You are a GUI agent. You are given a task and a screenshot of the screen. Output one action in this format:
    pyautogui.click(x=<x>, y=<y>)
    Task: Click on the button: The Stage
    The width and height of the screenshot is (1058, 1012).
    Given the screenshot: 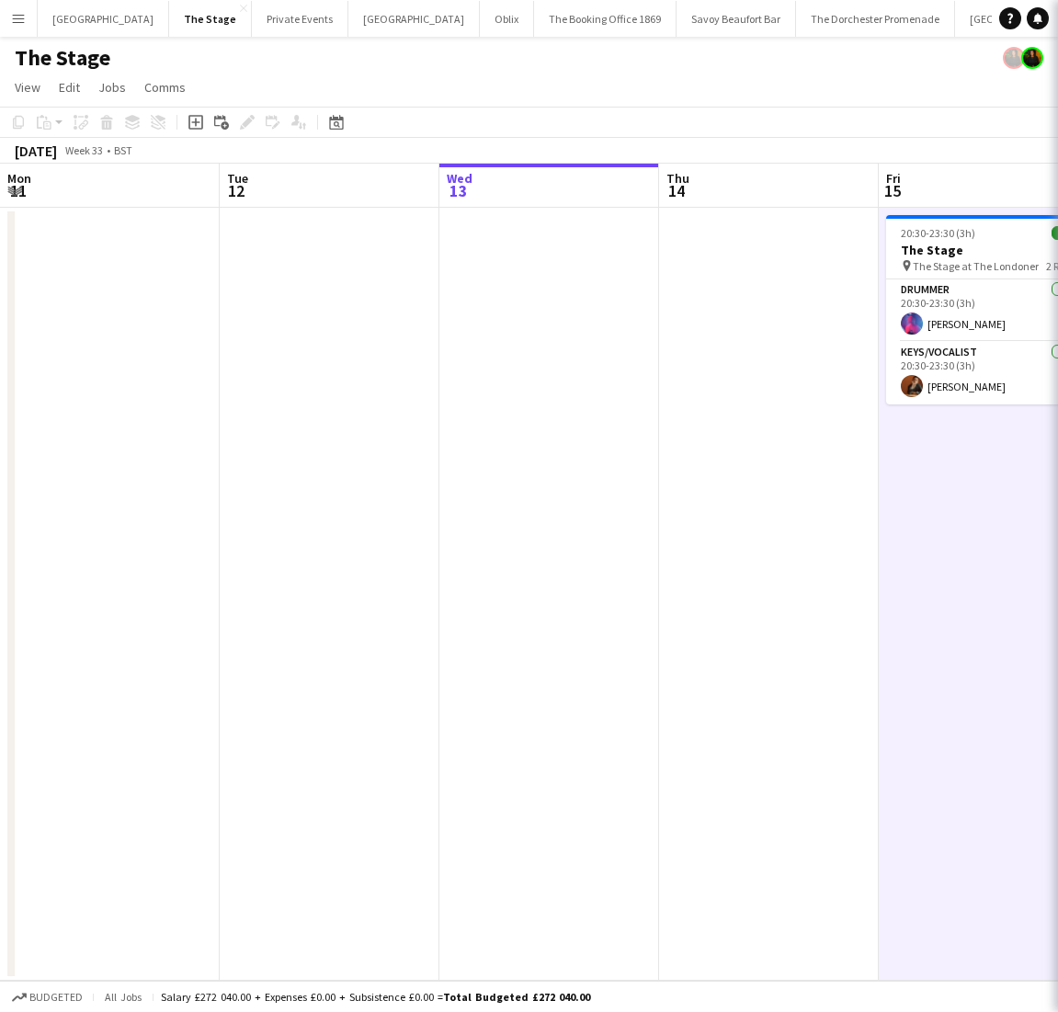 What is the action you would take?
    pyautogui.click(x=211, y=18)
    